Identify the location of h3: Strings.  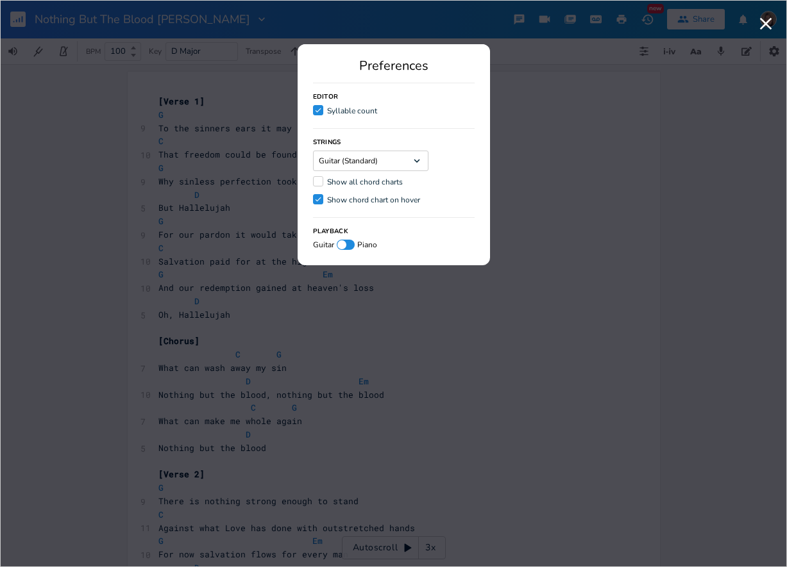
(327, 142).